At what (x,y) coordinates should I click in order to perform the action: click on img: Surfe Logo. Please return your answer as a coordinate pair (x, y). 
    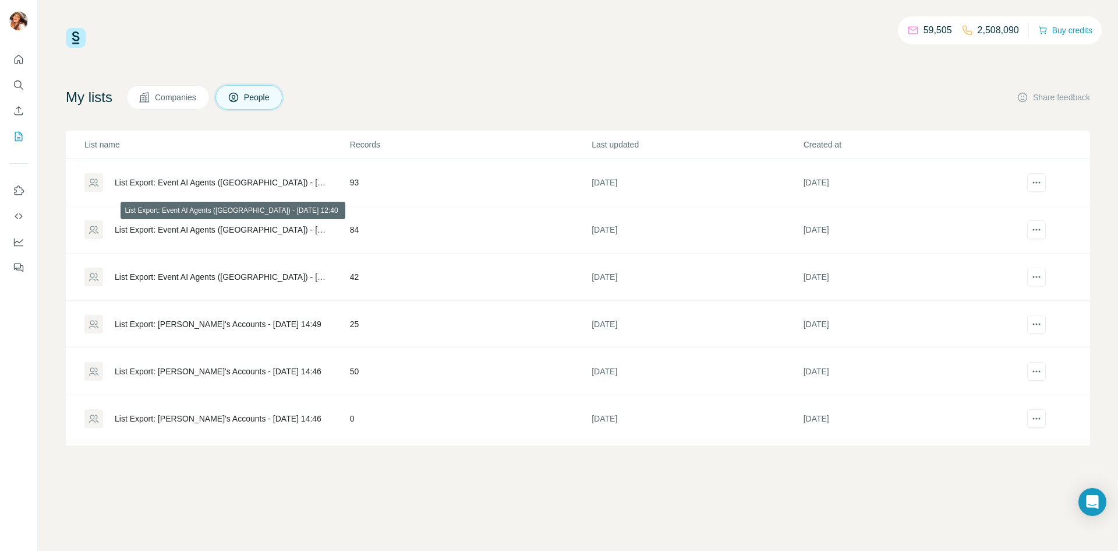
    Looking at the image, I should click on (76, 38).